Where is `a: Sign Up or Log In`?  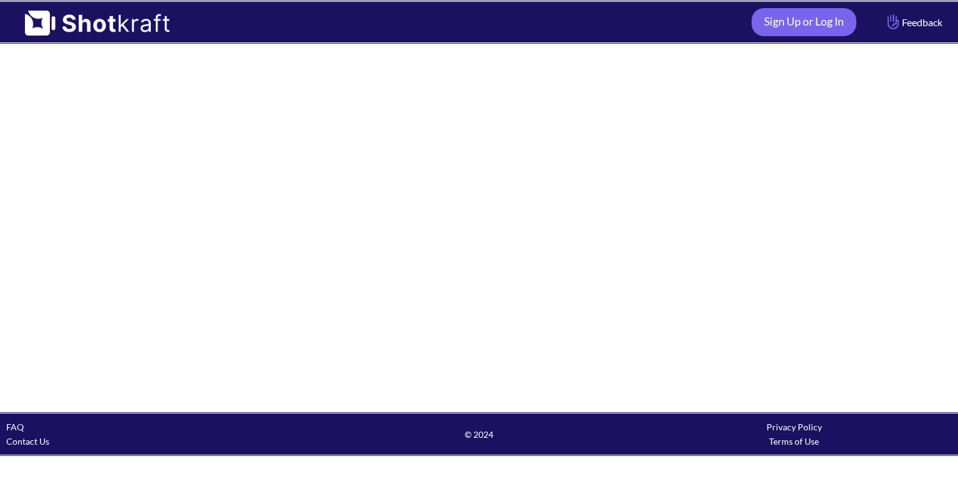
a: Sign Up or Log In is located at coordinates (804, 22).